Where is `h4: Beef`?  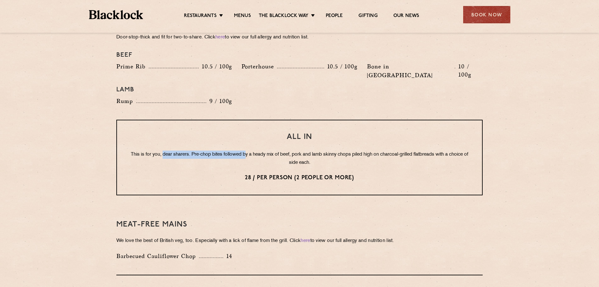 h4: Beef is located at coordinates (300, 55).